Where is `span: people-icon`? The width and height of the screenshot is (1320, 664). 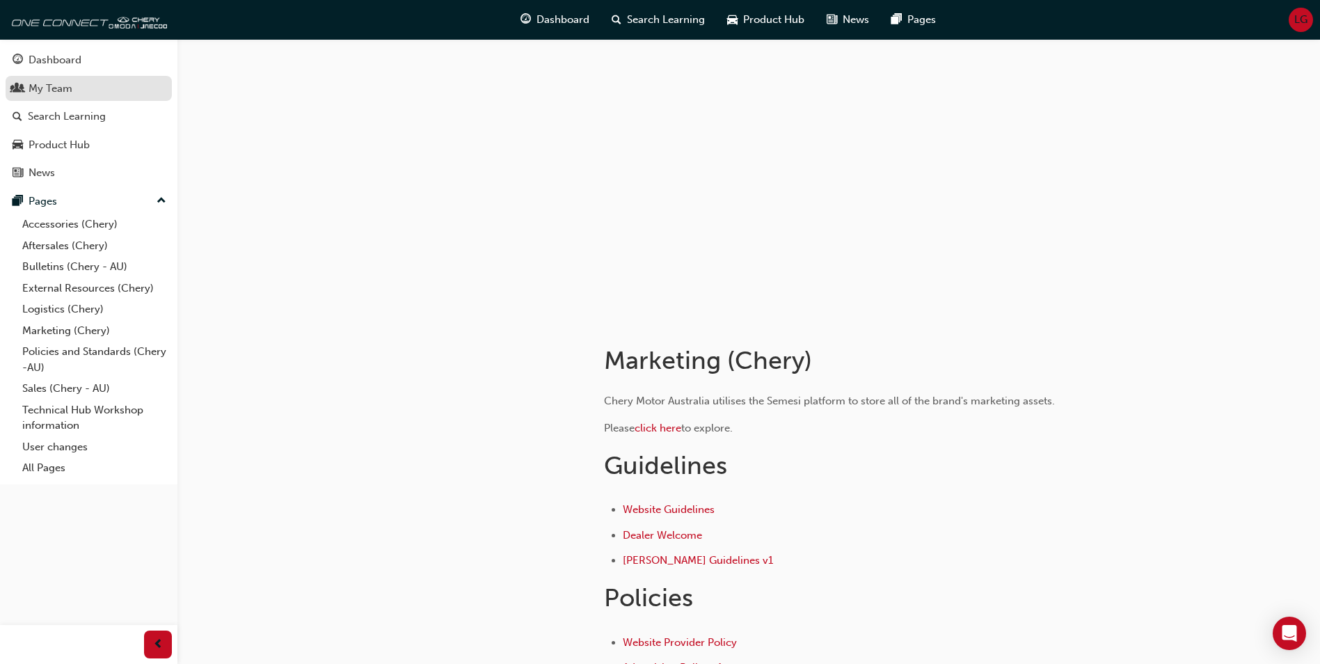
span: people-icon is located at coordinates (17, 89).